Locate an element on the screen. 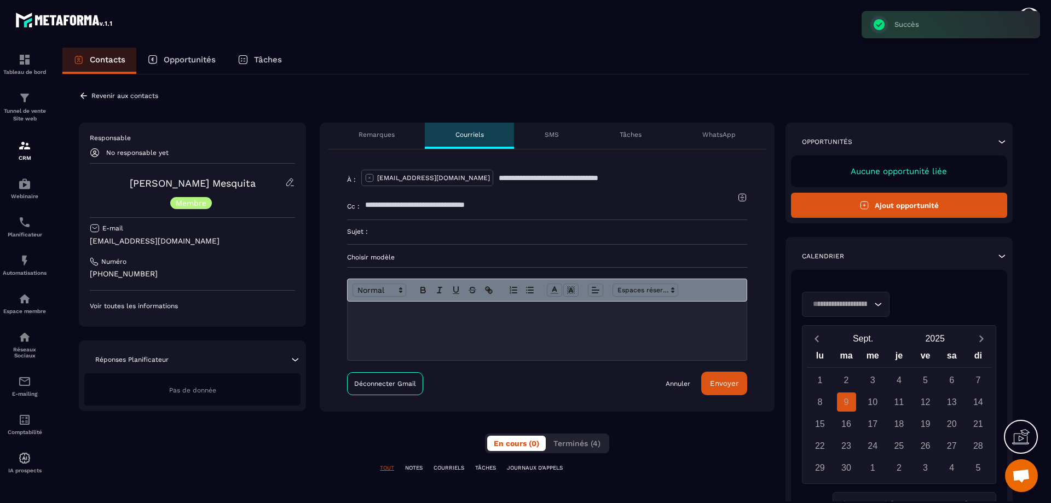 The image size is (1051, 503). div: Calendar wrapper is located at coordinates (899, 413).